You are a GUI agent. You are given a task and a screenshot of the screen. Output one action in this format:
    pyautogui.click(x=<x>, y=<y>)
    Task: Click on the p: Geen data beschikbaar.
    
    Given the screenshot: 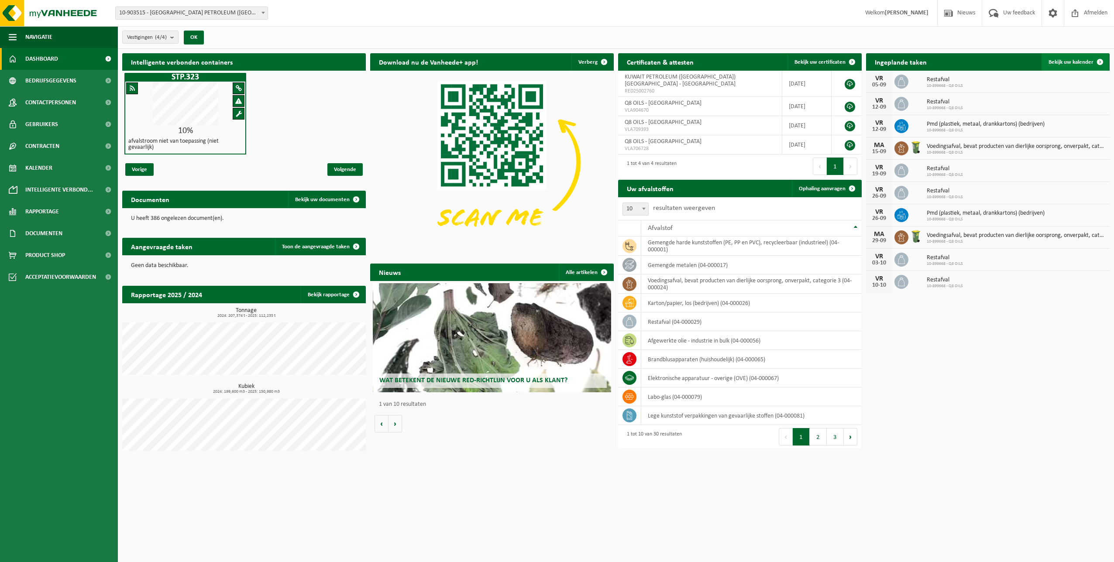 What is the action you would take?
    pyautogui.click(x=244, y=266)
    